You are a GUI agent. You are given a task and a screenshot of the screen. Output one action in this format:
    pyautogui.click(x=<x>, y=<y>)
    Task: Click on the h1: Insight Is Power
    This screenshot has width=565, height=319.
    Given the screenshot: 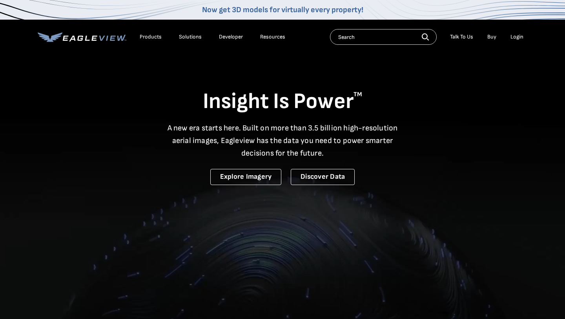 What is the action you would take?
    pyautogui.click(x=283, y=102)
    